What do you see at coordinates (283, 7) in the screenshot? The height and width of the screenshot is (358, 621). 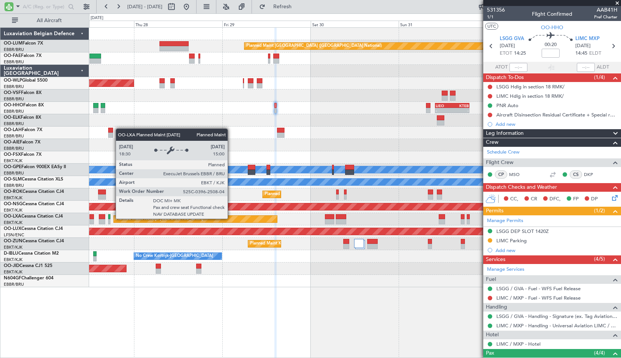 I see `span: Refresh` at bounding box center [283, 7].